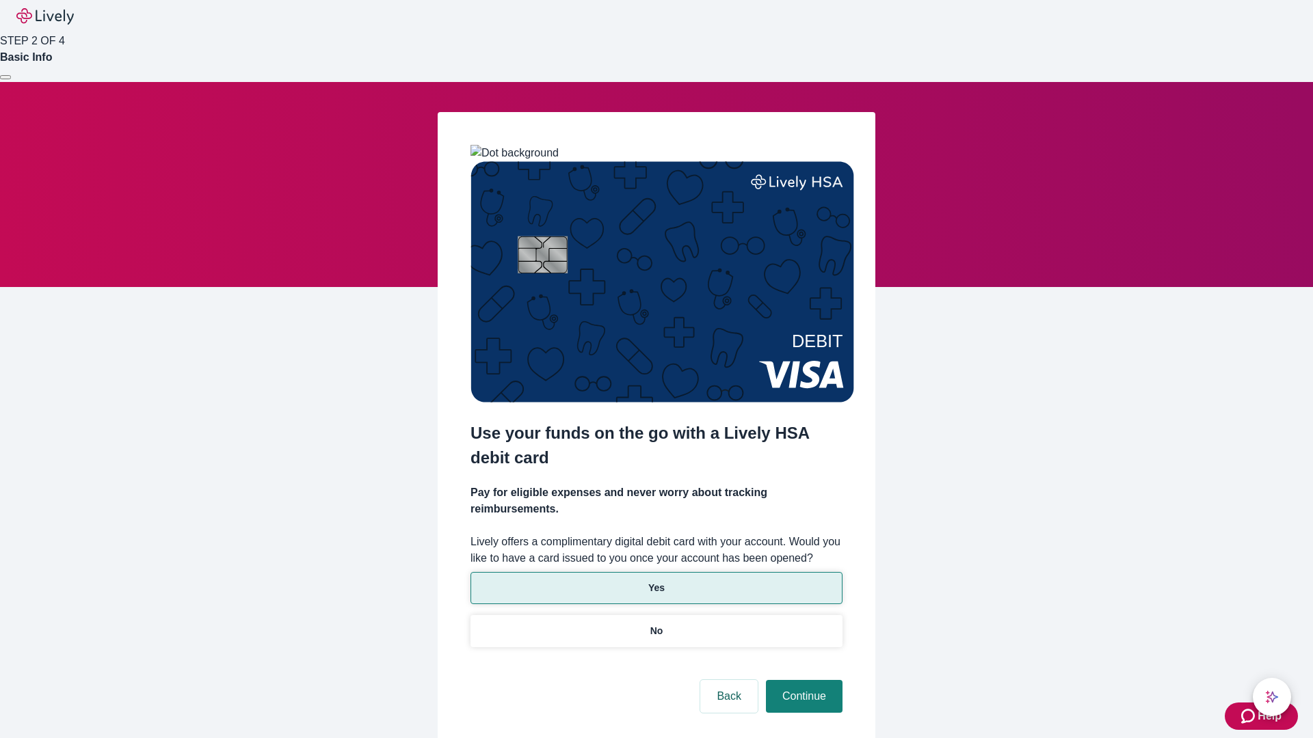 This screenshot has width=1313, height=738. Describe the element at coordinates (514, 153) in the screenshot. I see `img: Dot background` at that location.